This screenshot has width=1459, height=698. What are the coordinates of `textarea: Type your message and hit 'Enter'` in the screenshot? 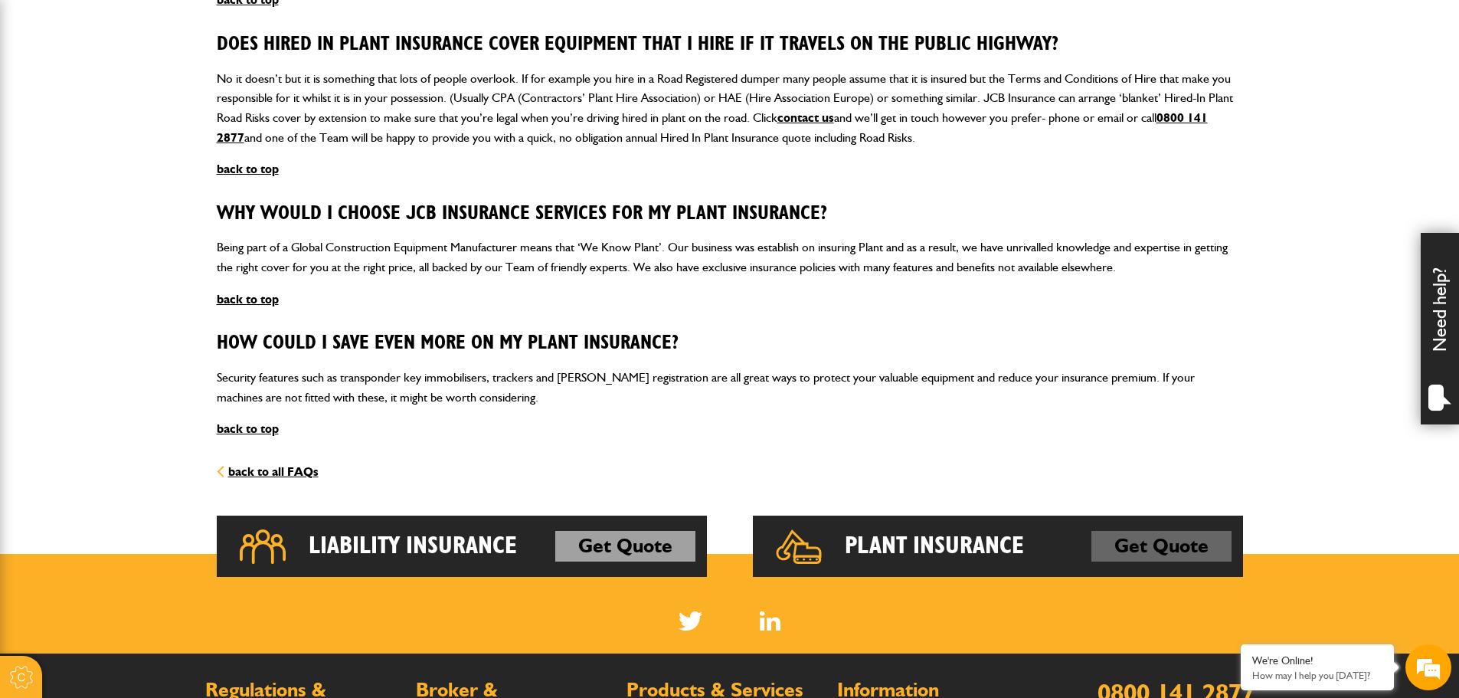 It's located at (149, 368).